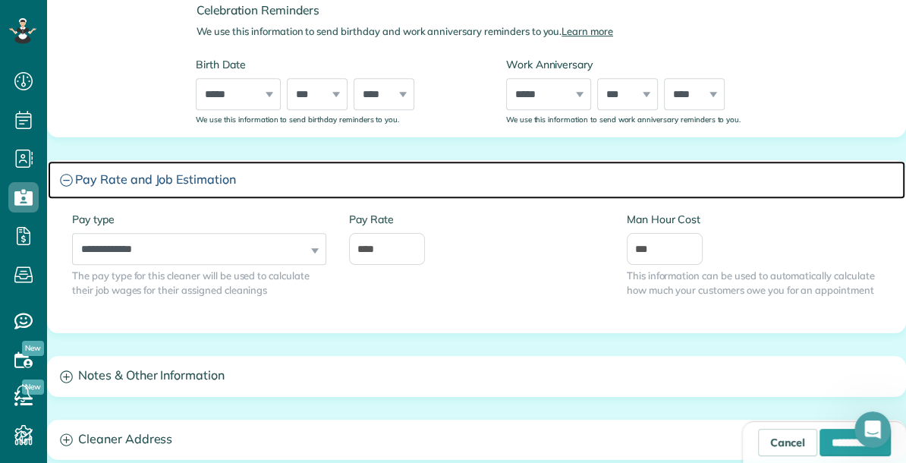 The width and height of the screenshot is (906, 463). I want to click on img: Profile image for Amar, so click(97, 134).